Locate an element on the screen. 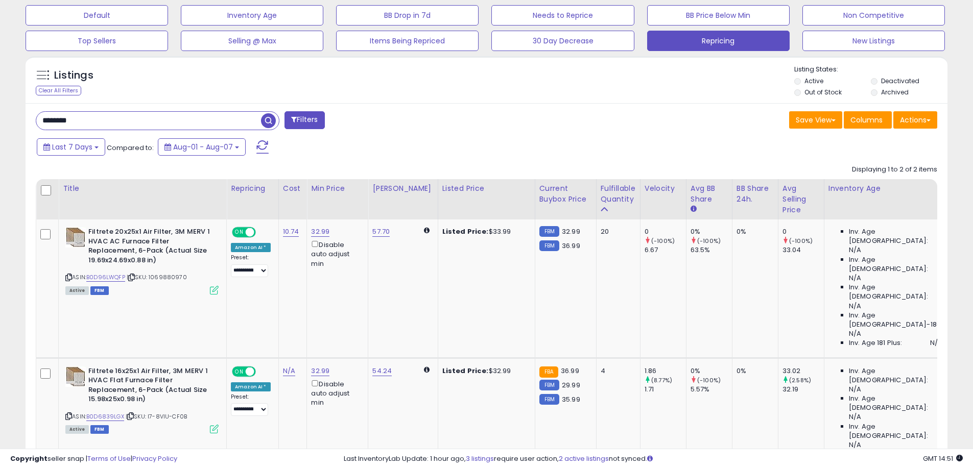 The height and width of the screenshot is (469, 973). button: Inventory Age is located at coordinates (252, 15).